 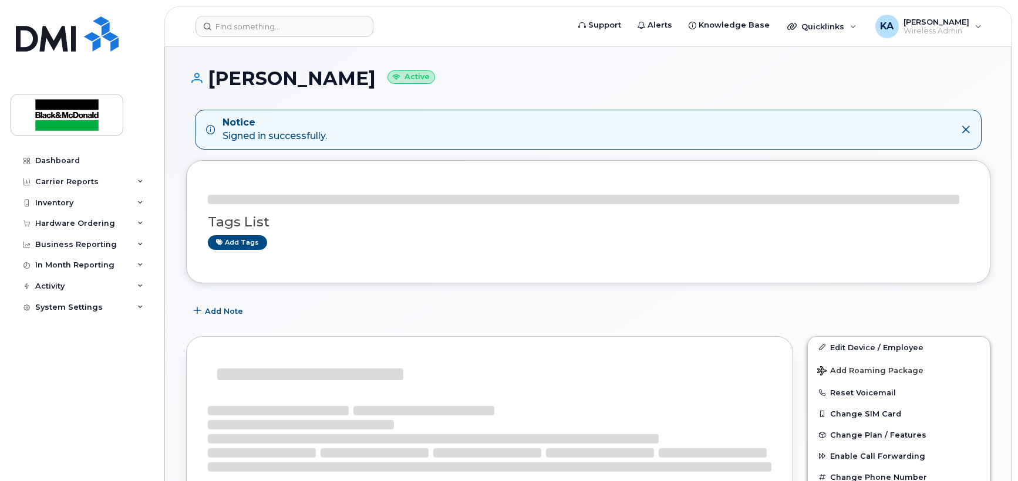 I want to click on a: Add tags, so click(x=237, y=242).